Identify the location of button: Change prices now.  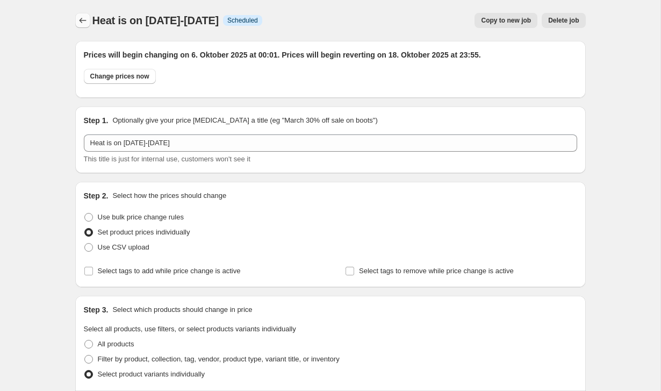
(120, 76).